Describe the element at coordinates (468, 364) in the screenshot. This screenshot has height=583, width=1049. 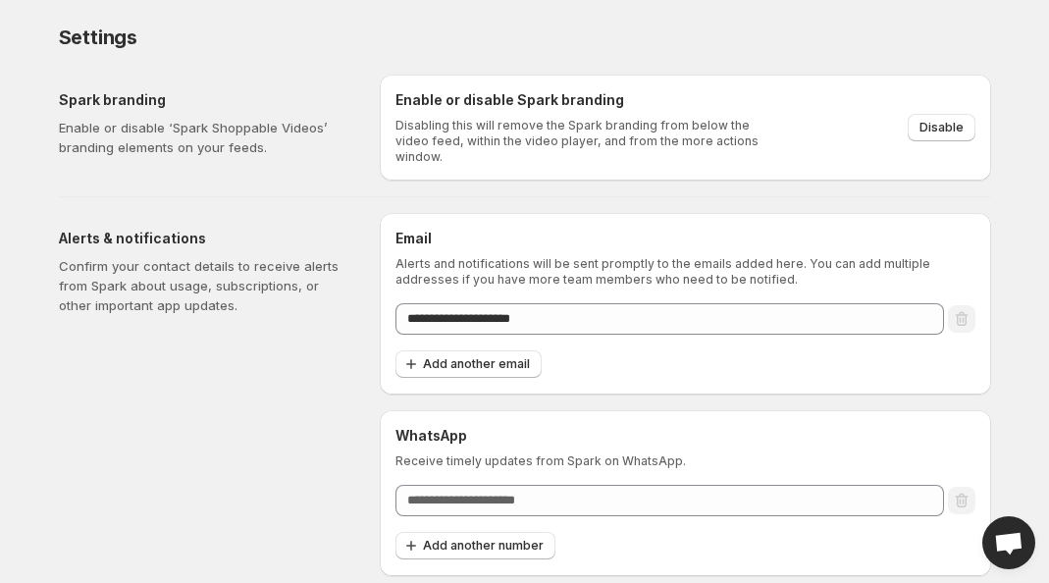
I see `button: Add another email` at that location.